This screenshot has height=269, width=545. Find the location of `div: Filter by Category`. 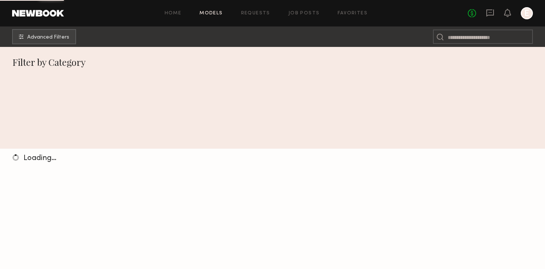

div: Filter by Category is located at coordinates (272, 62).